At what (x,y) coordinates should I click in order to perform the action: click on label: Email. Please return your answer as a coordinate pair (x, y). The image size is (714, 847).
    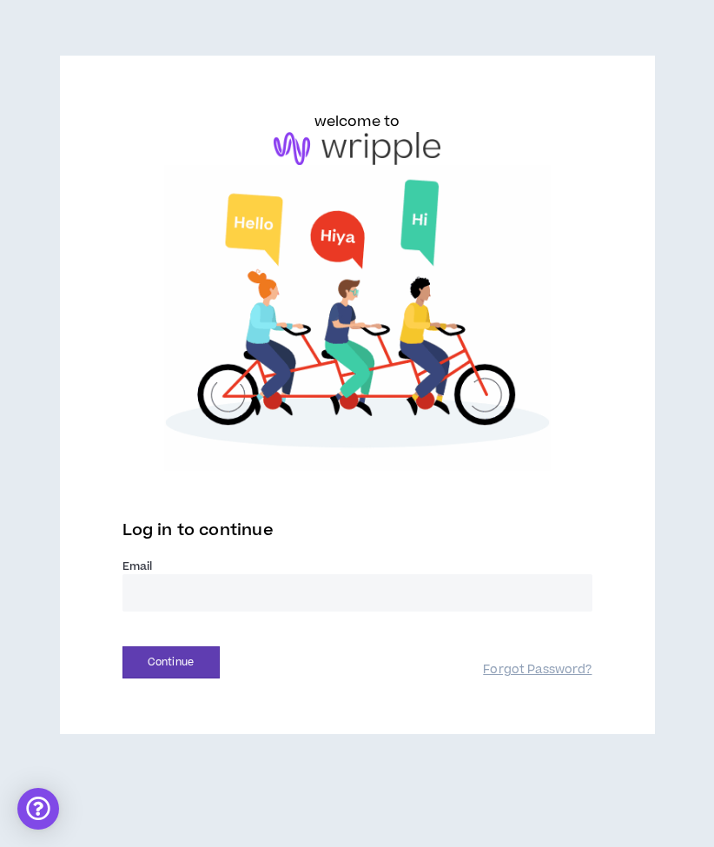
    Looking at the image, I should click on (357, 566).